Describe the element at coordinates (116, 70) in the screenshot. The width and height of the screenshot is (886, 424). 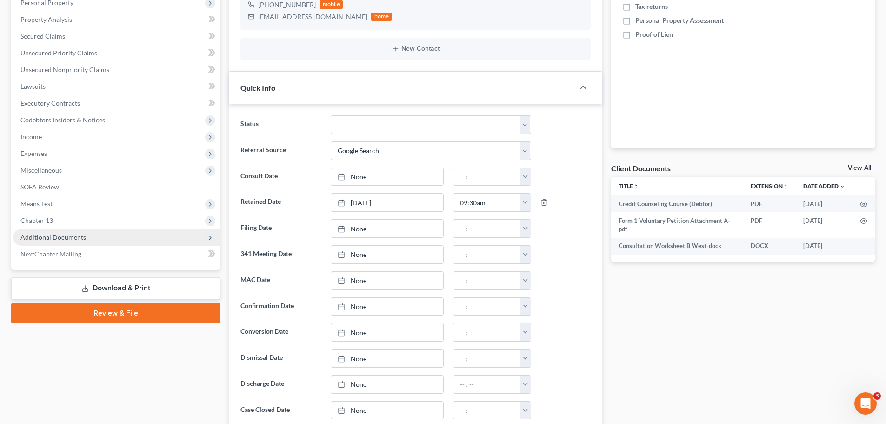
I see `a: Unsecured Nonpriority Claims` at that location.